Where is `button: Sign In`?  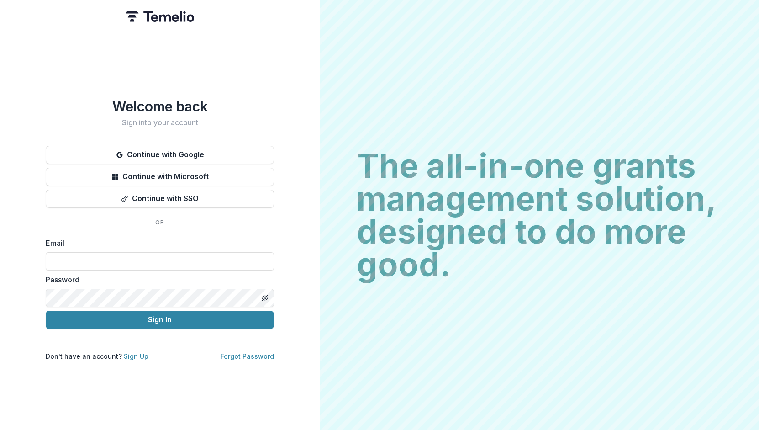
button: Sign In is located at coordinates (160, 320).